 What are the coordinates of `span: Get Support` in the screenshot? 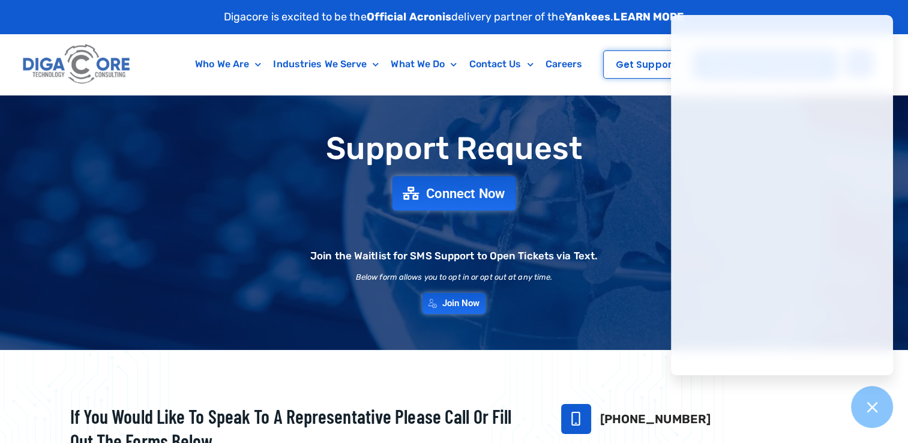 It's located at (646, 64).